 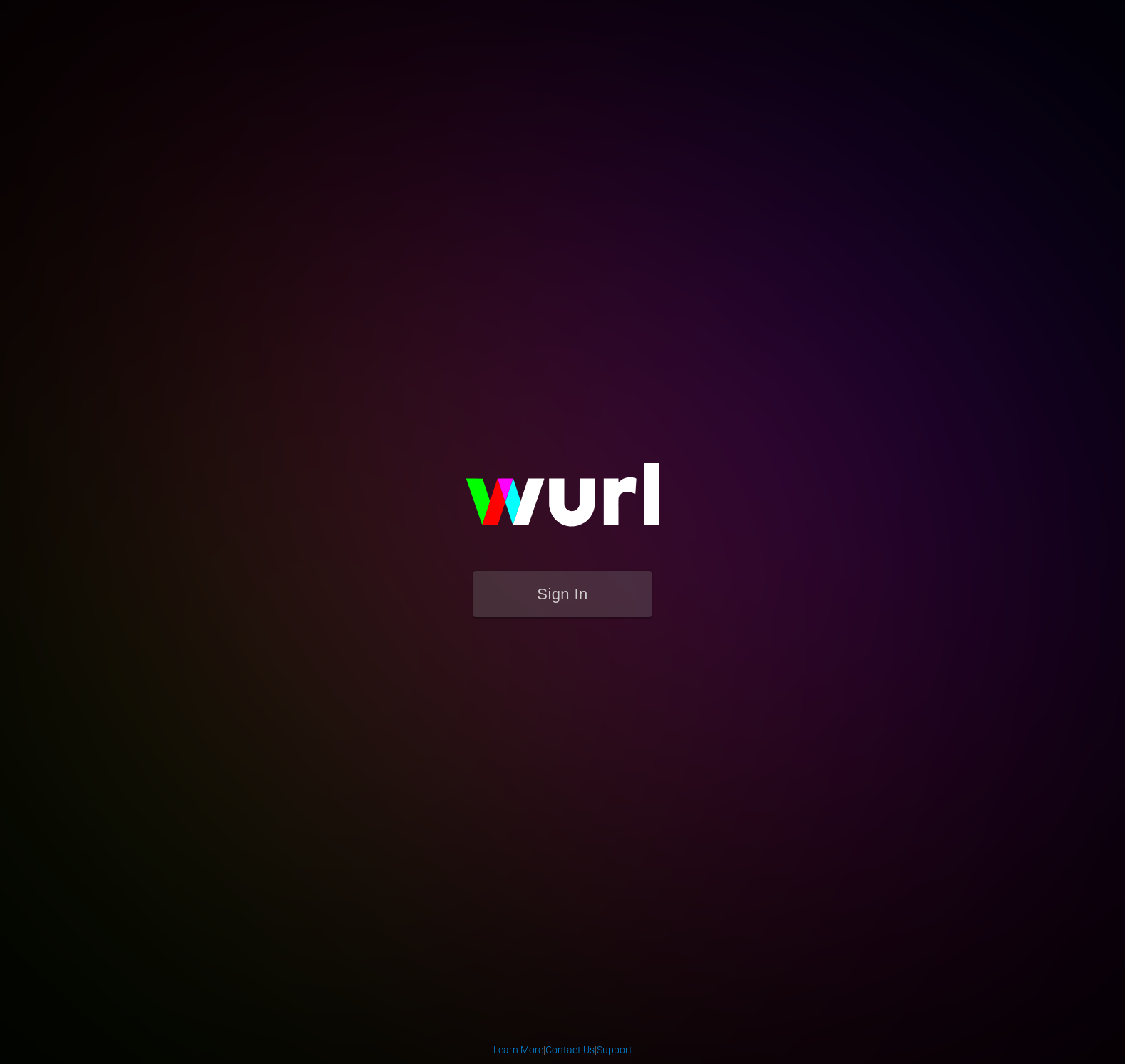 What do you see at coordinates (614, 1050) in the screenshot?
I see `a: Support` at bounding box center [614, 1050].